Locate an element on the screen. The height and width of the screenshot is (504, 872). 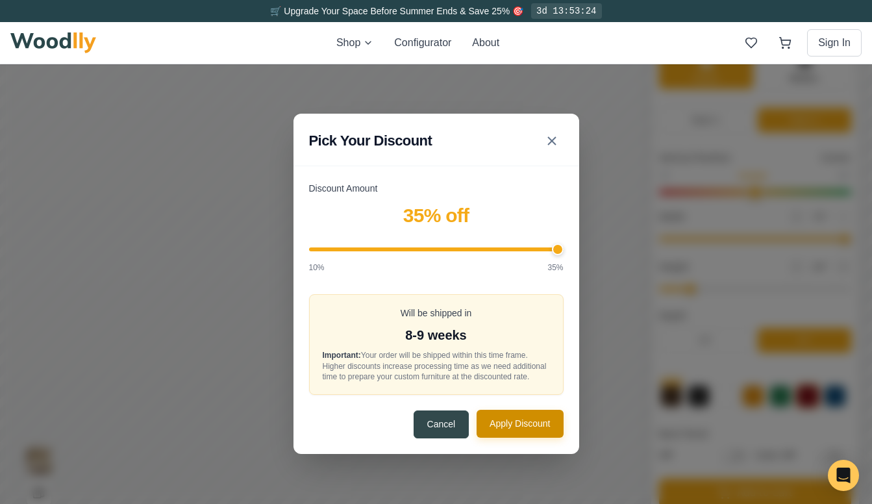
img: Woodlly is located at coordinates (53, 43).